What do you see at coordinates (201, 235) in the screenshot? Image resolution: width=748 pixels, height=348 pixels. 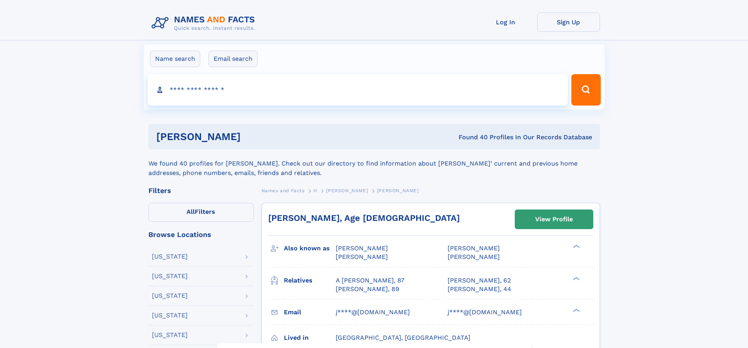 I see `div: Browse Locations` at bounding box center [201, 235].